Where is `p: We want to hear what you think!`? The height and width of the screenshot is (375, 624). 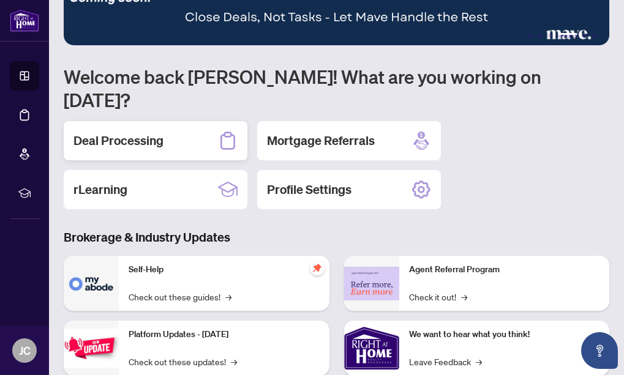 p: We want to hear what you think! is located at coordinates (504, 335).